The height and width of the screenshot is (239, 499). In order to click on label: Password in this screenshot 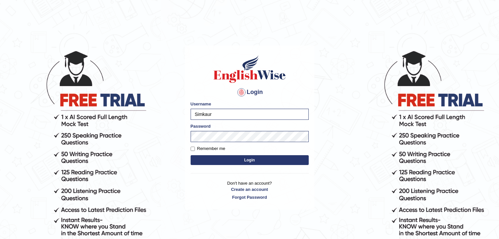, I will do `click(200, 126)`.